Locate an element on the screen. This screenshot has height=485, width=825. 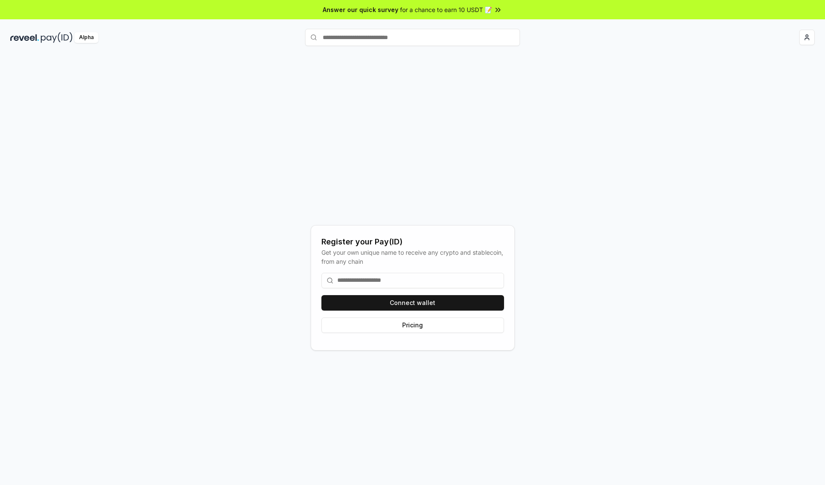
div: Alpha is located at coordinates (86, 37).